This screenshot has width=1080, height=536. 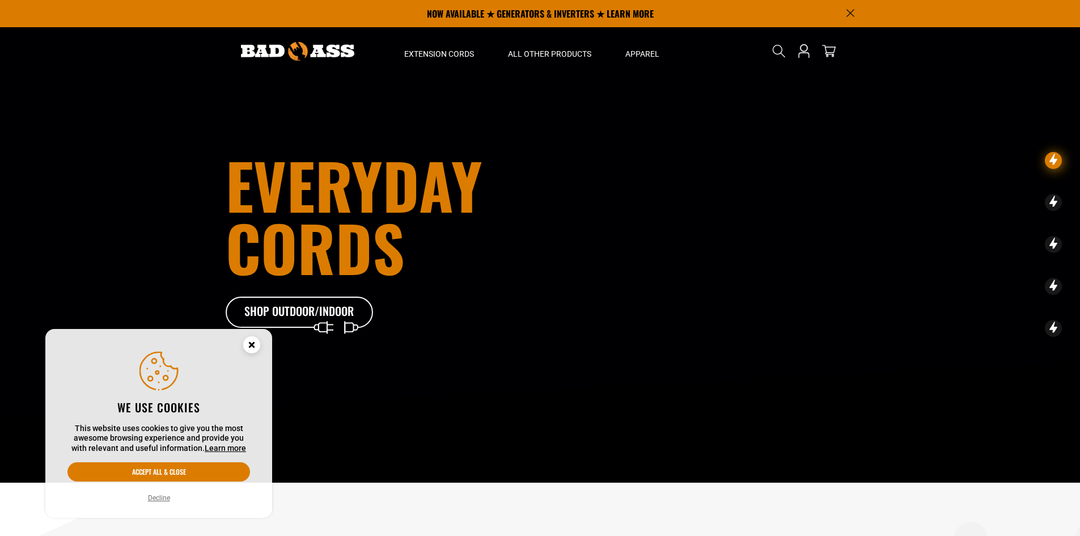 What do you see at coordinates (779, 51) in the screenshot?
I see `summary: Search` at bounding box center [779, 51].